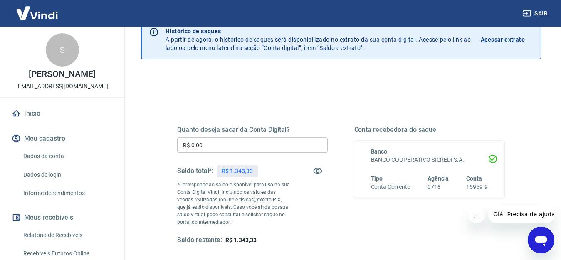 This screenshot has height=260, width=561. I want to click on a: Dados da conta, so click(67, 156).